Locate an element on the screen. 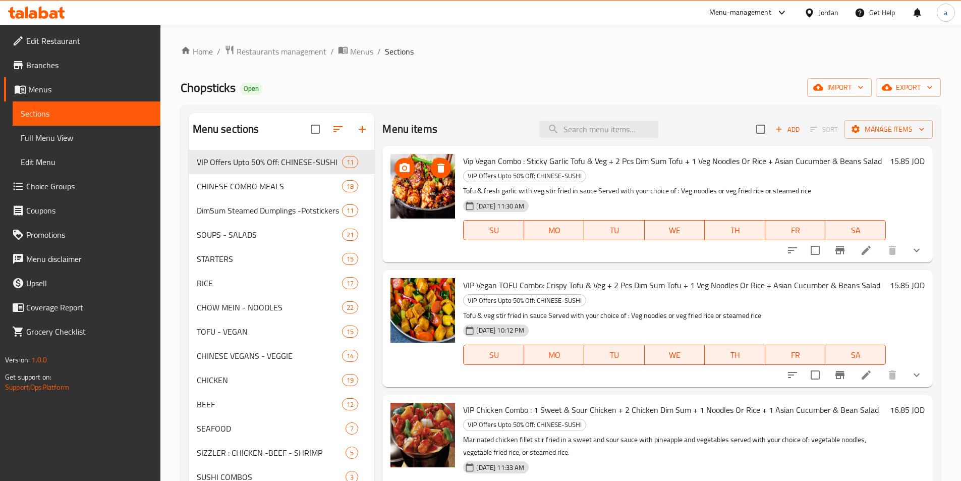  span: Coupons is located at coordinates (89, 210).